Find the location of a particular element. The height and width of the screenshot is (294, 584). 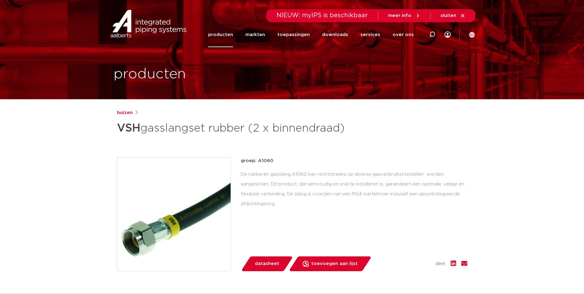

div: De rubberen gasslang A1060 kan rechtstreeks op diverse gasverbruikstoestellen worden aangesloten.... is located at coordinates (354, 189).